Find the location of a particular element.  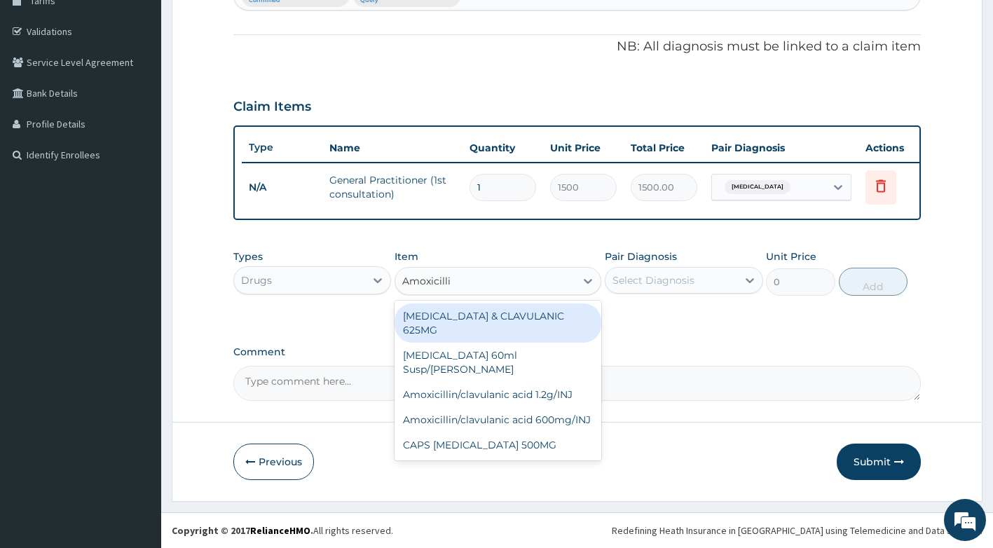

div: Amoxicillin/clavulanic acid 1.2g/INJ is located at coordinates (498, 395).